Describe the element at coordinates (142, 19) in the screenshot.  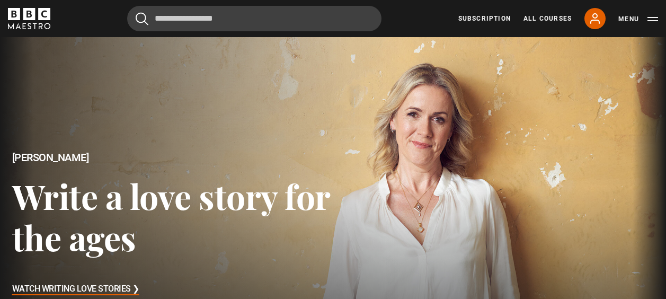
I see `button: Submit the search query` at that location.